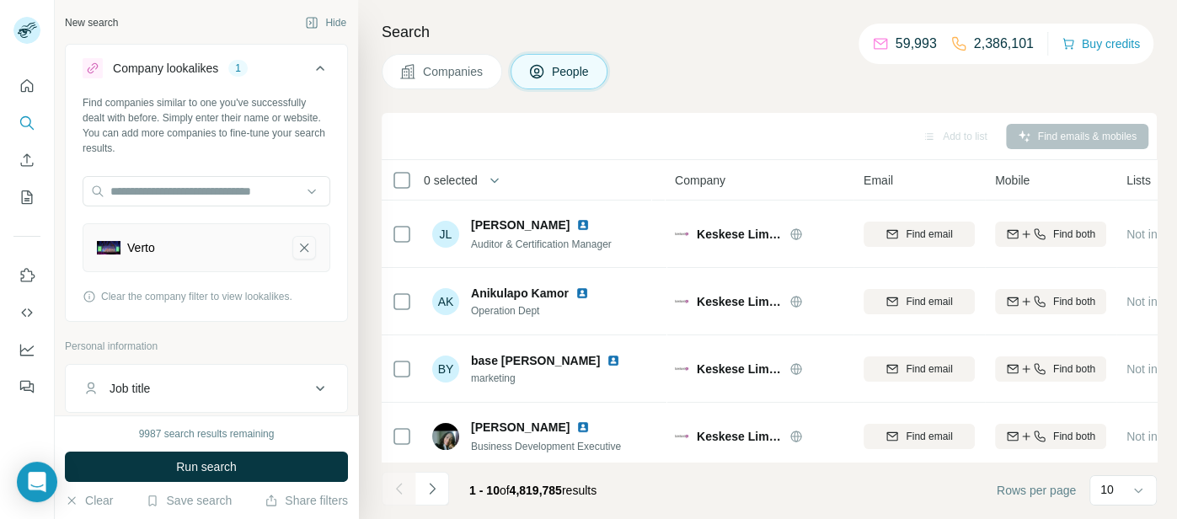 The height and width of the screenshot is (519, 1177). What do you see at coordinates (206, 467) in the screenshot?
I see `span: Run search` at bounding box center [206, 467].